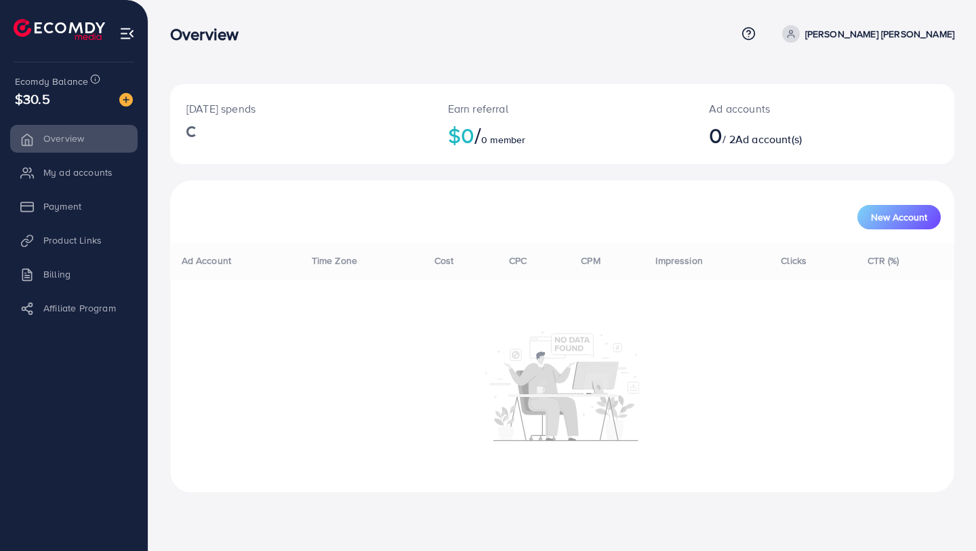 The width and height of the screenshot is (976, 551). I want to click on img: menu, so click(127, 33).